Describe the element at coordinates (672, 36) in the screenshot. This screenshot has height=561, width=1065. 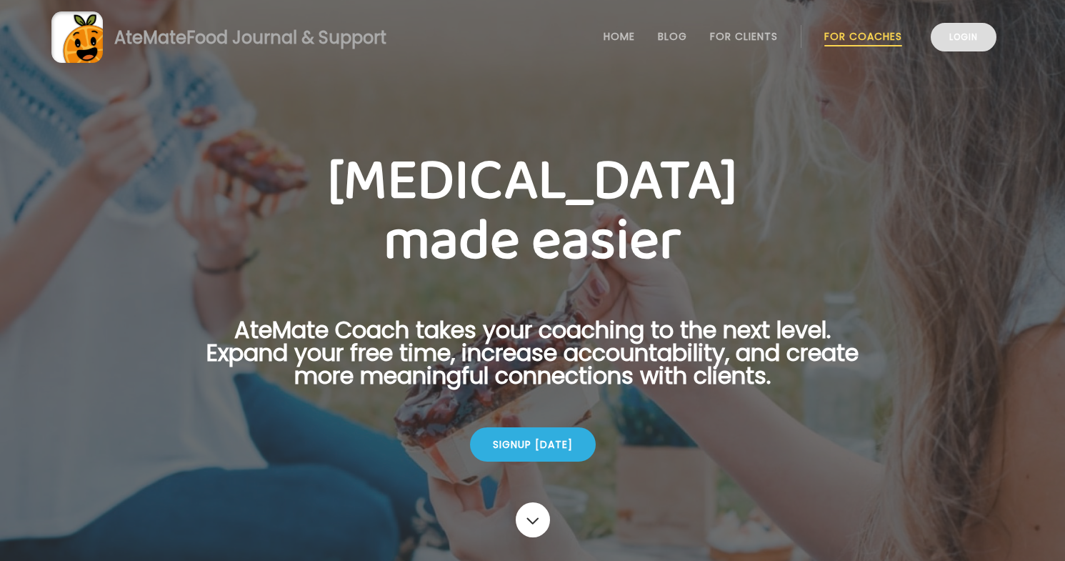
I see `a: Blog` at that location.